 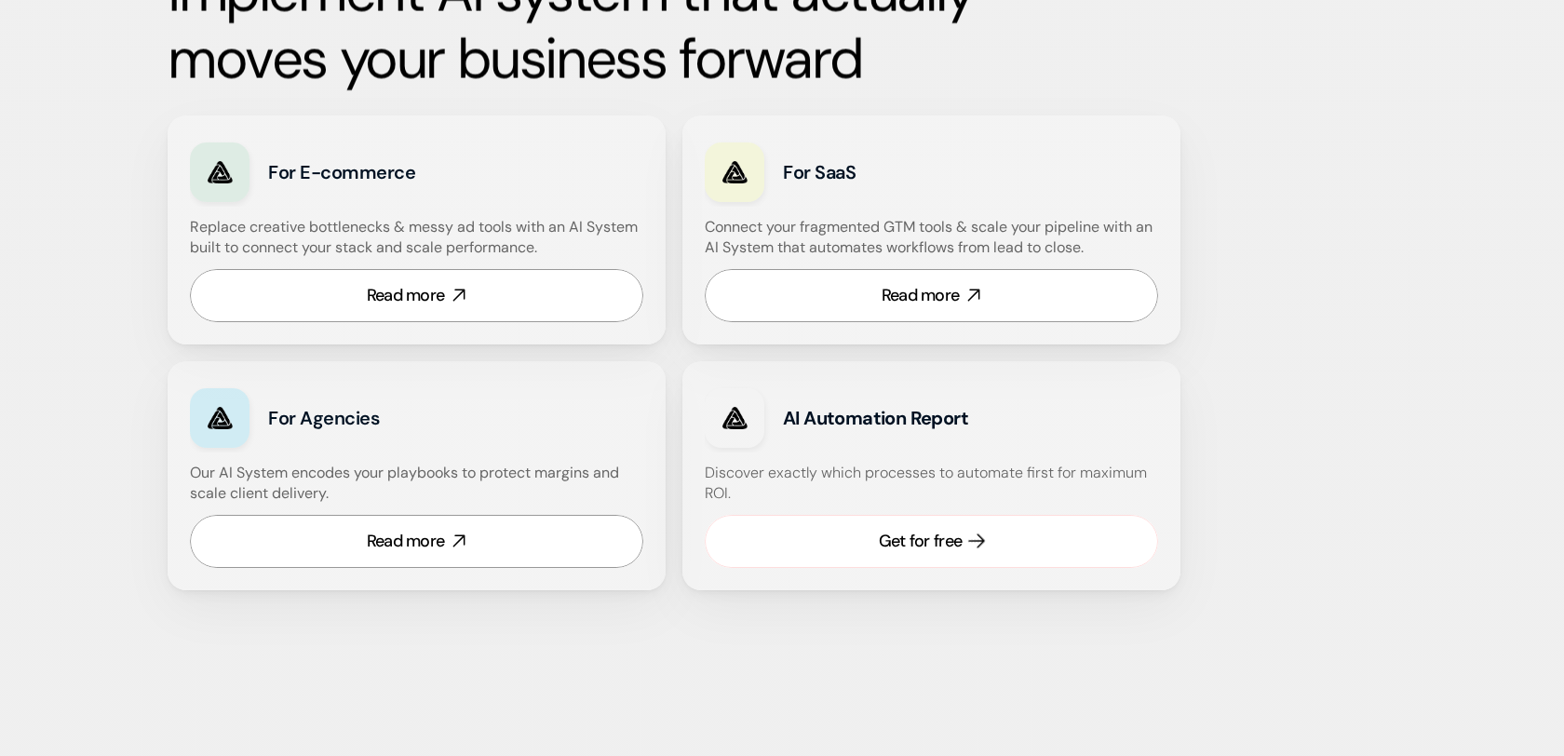 What do you see at coordinates (931, 483) in the screenshot?
I see `h4: Discover exactly which processes to automate first for maximum ROI.` at bounding box center [931, 483].